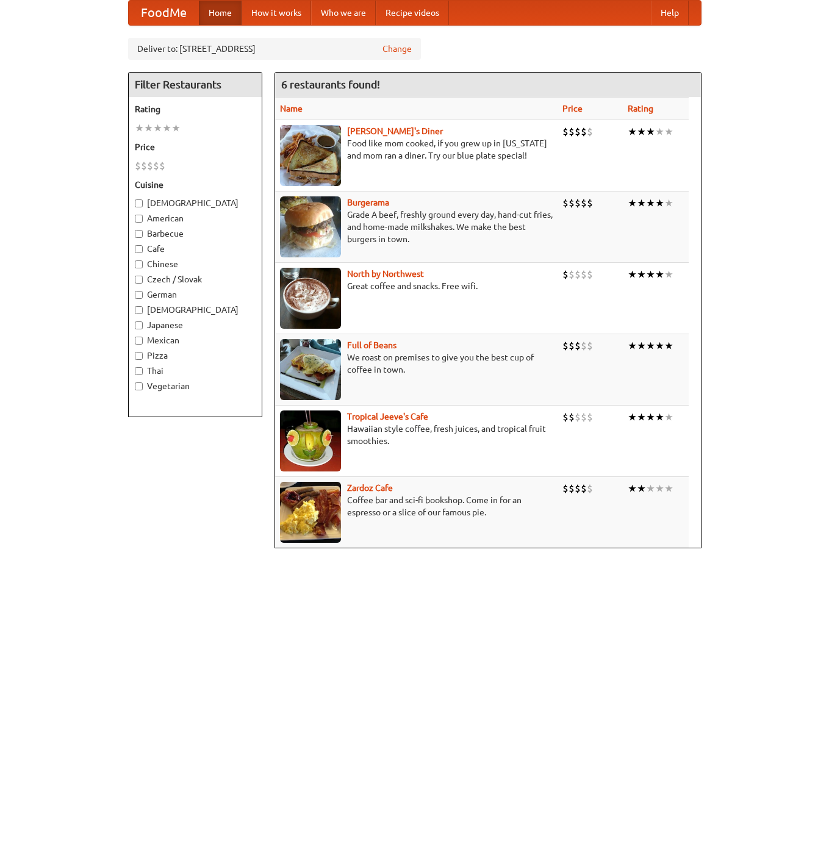 This screenshot has width=829, height=863. What do you see at coordinates (640, 109) in the screenshot?
I see `a: Rating` at bounding box center [640, 109].